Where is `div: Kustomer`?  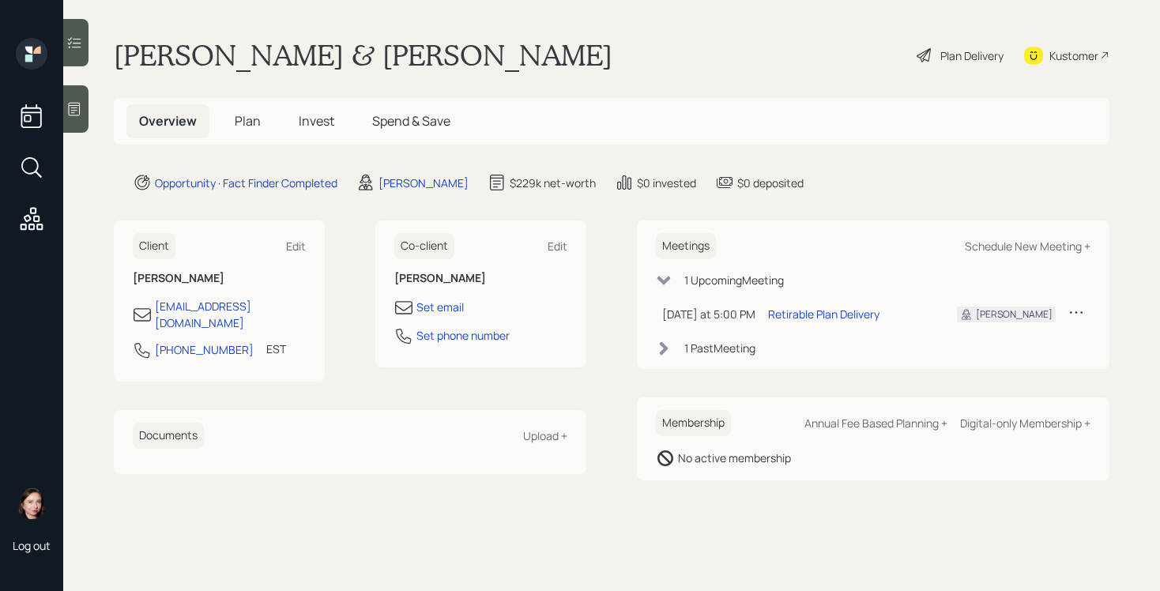 div: Kustomer is located at coordinates (1074, 55).